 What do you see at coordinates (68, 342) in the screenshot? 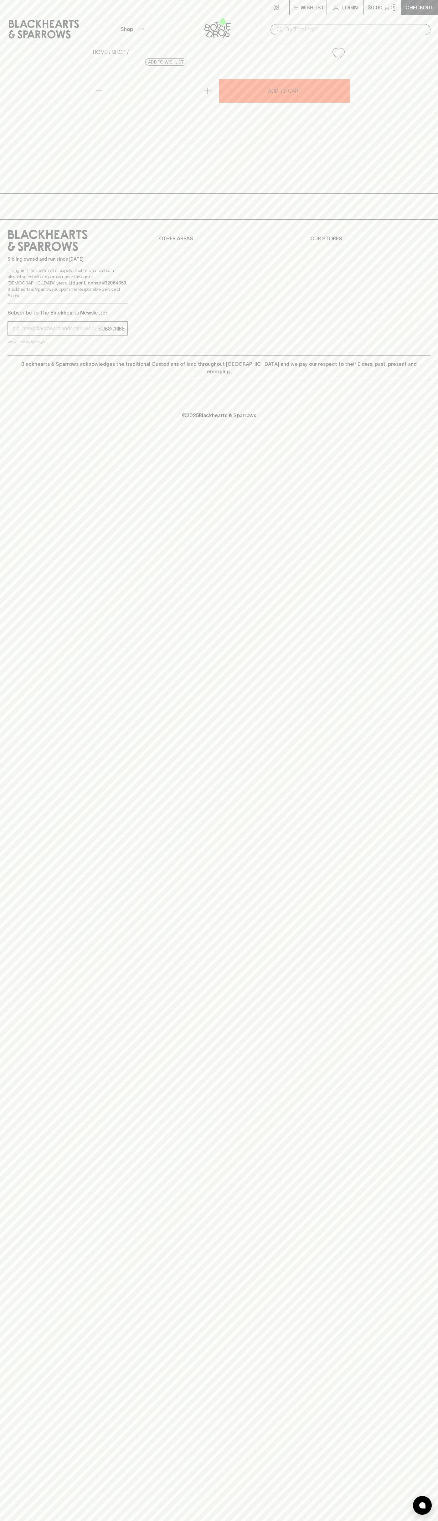
I see `p: We will never spam you` at bounding box center [68, 342].